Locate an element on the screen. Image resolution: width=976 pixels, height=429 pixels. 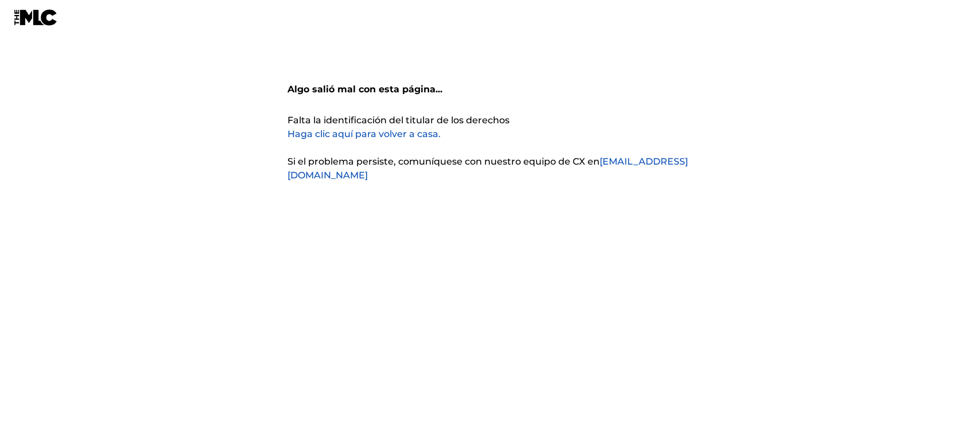
div: Widget de chat is located at coordinates (947, 402).